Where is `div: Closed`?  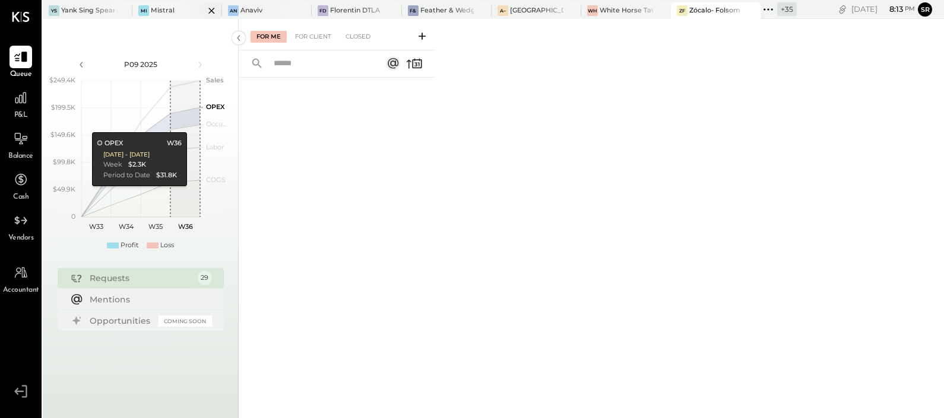 div: Closed is located at coordinates (358, 37).